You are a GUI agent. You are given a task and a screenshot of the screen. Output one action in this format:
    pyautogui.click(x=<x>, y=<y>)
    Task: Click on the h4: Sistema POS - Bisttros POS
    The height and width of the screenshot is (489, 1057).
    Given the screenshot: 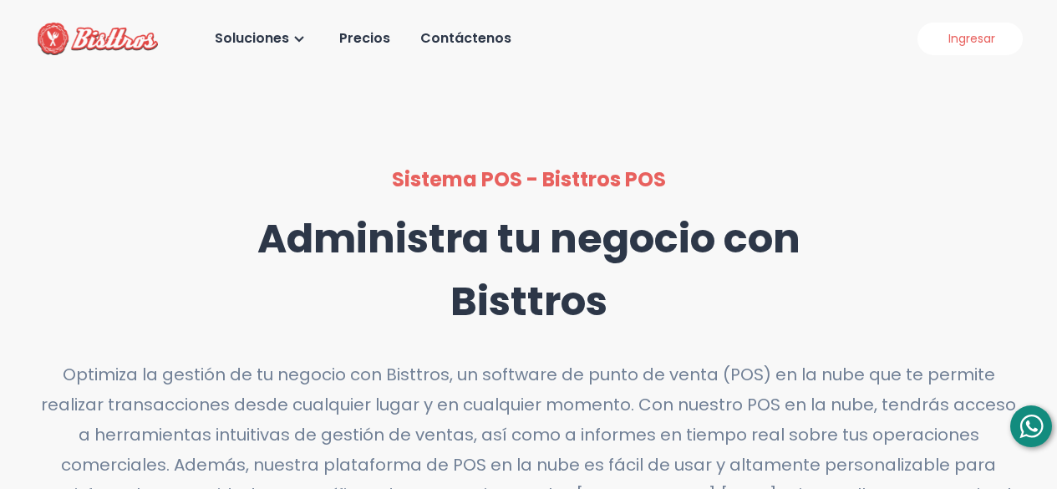 What is the action you would take?
    pyautogui.click(x=529, y=179)
    